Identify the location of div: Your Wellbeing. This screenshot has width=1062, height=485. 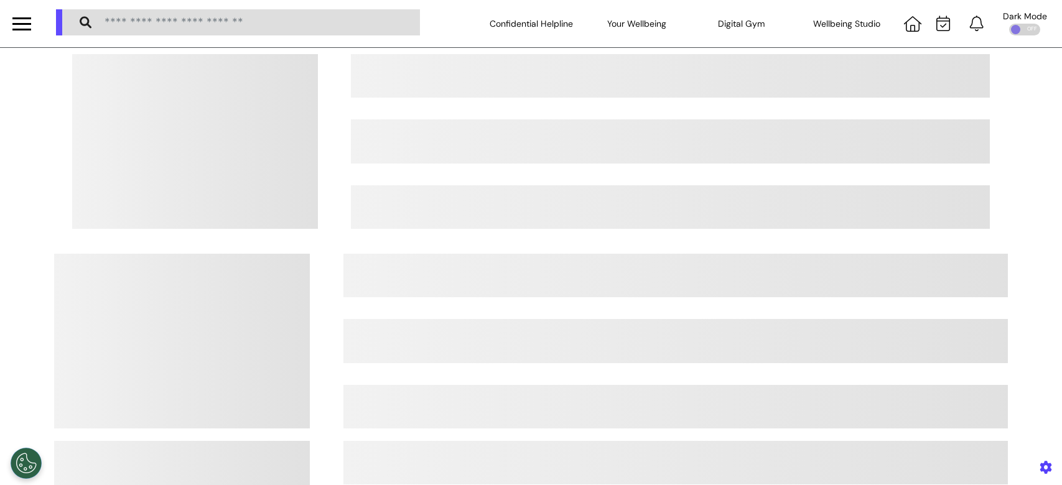
(637, 24).